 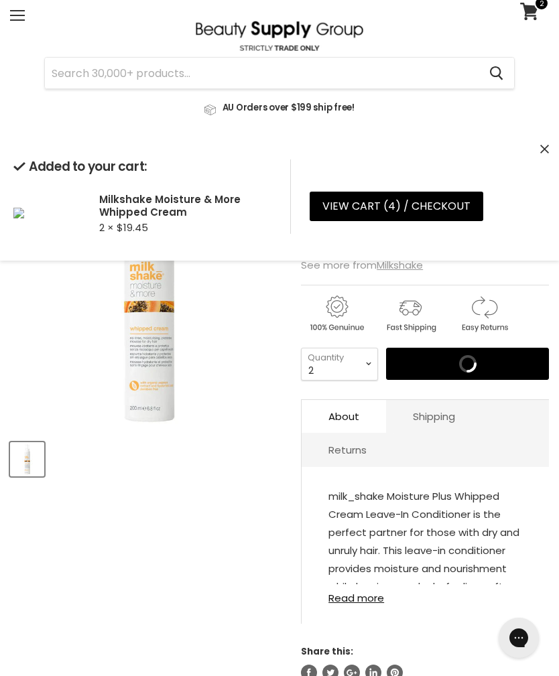 I want to click on button: Gorgias live chat, so click(x=27, y=25).